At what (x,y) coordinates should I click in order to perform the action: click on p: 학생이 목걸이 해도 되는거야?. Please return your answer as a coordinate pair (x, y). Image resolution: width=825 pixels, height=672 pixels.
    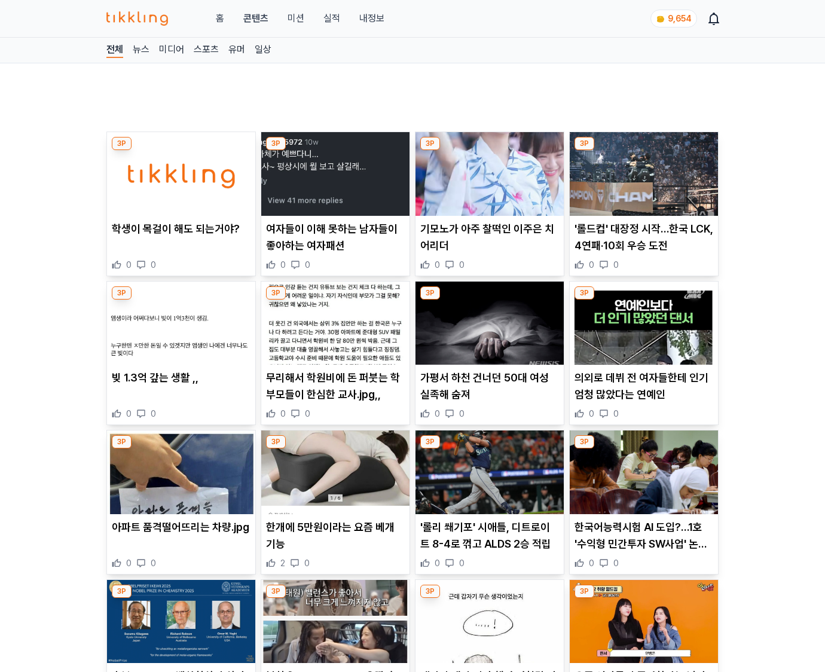
    Looking at the image, I should click on (181, 229).